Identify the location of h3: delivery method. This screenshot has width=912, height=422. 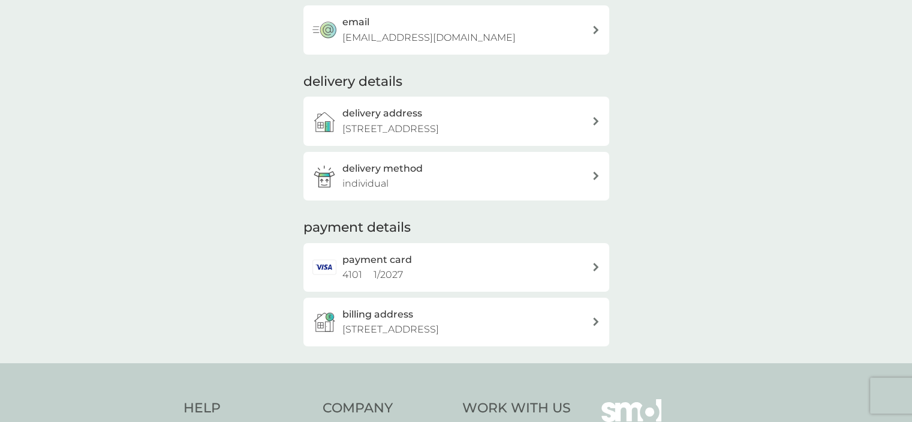
(383, 169).